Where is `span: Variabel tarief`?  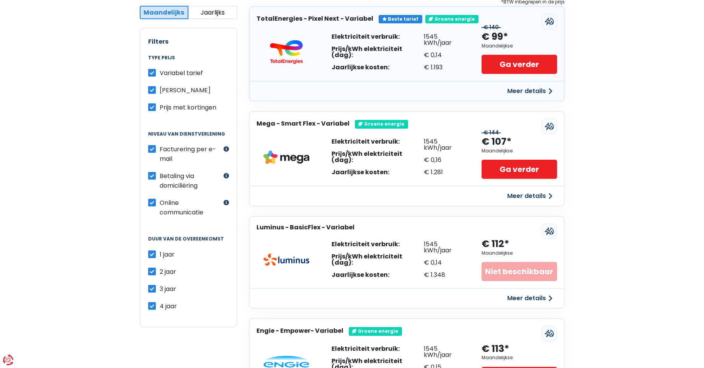
span: Variabel tarief is located at coordinates (181, 73).